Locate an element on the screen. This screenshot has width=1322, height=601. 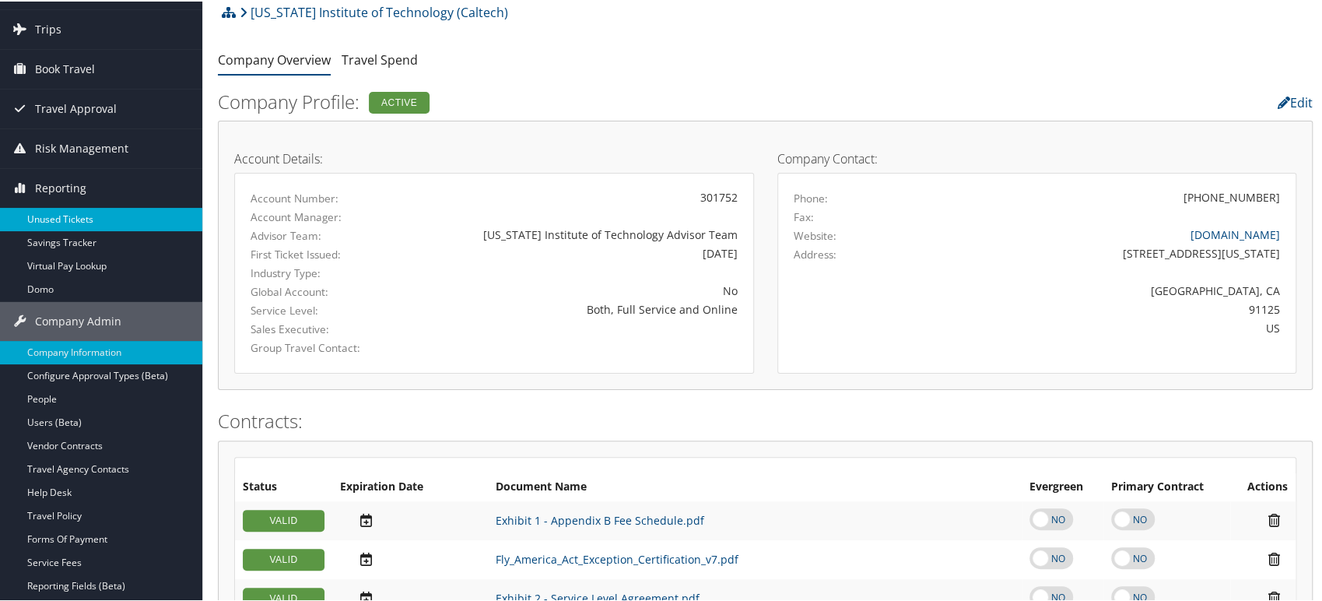
label: Sales Executive: is located at coordinates (324, 328).